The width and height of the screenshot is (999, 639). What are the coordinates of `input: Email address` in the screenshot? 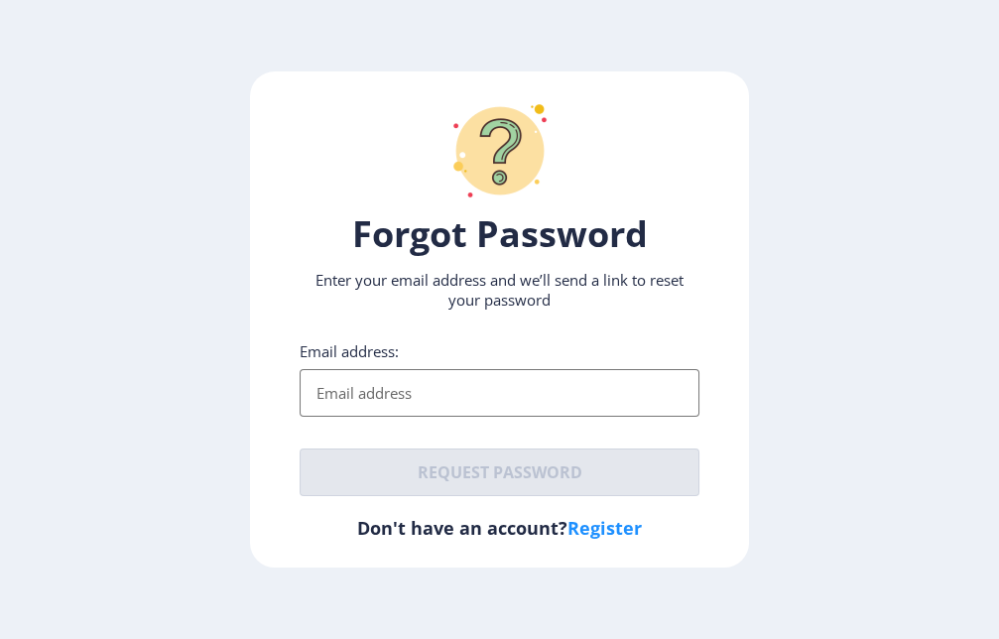 It's located at (499, 393).